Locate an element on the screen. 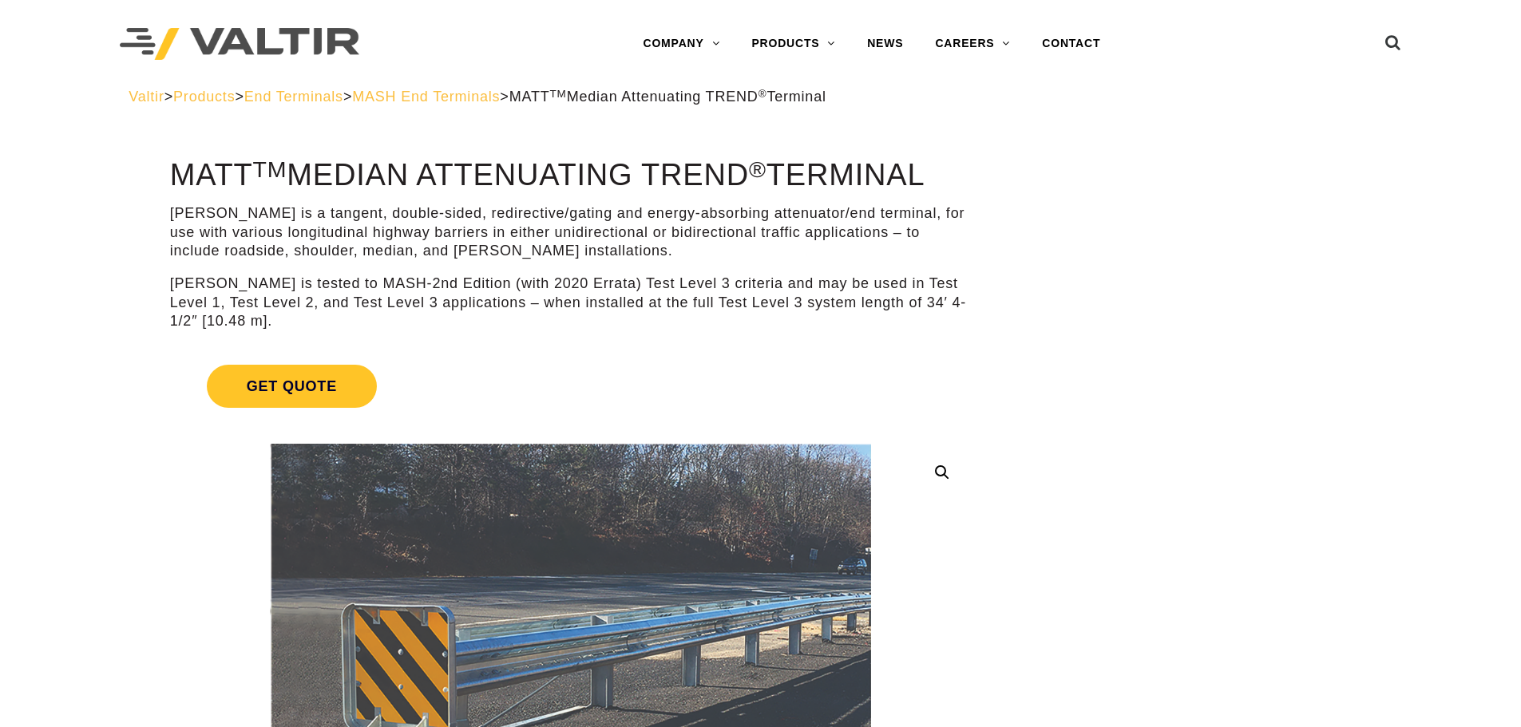  span: Get Quote is located at coordinates (291, 386).